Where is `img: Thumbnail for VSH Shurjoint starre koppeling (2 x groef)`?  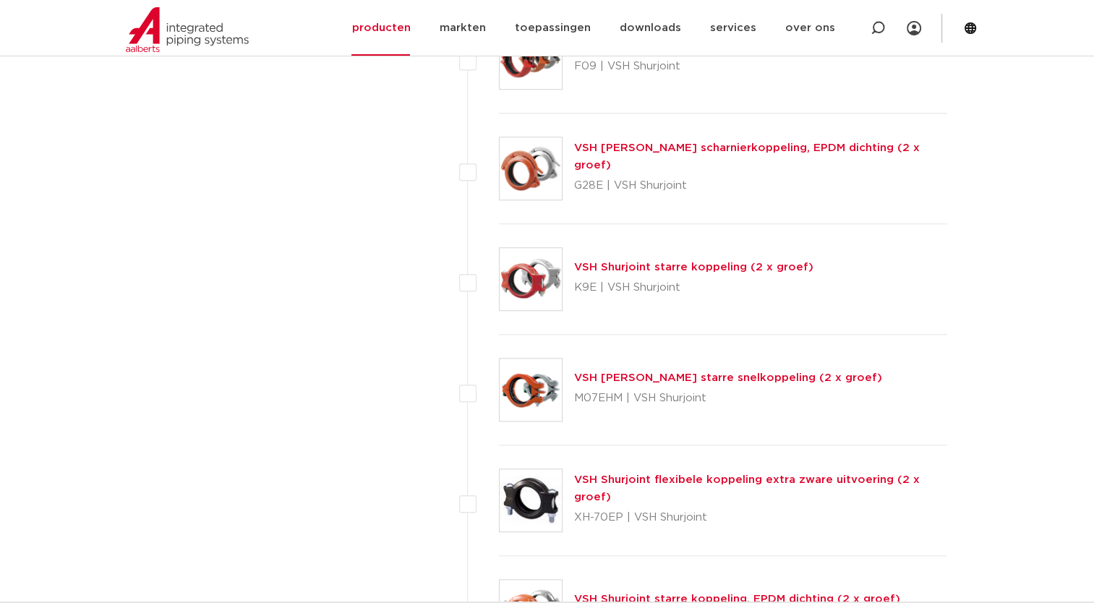
img: Thumbnail for VSH Shurjoint starre koppeling (2 x groef) is located at coordinates (531, 279).